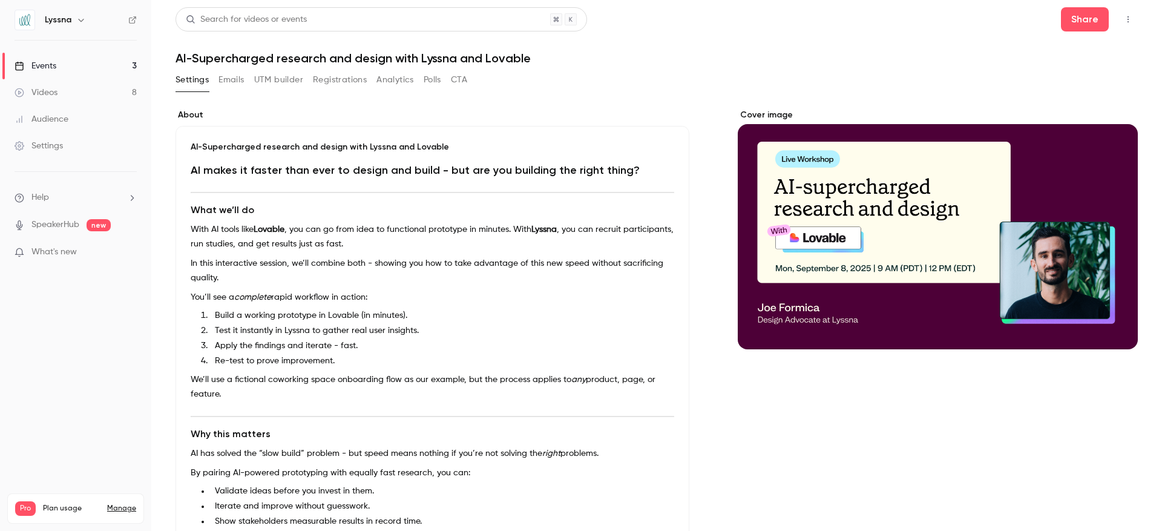 This screenshot has height=531, width=1162. Describe the element at coordinates (25, 20) in the screenshot. I see `img: Lyssna` at that location.